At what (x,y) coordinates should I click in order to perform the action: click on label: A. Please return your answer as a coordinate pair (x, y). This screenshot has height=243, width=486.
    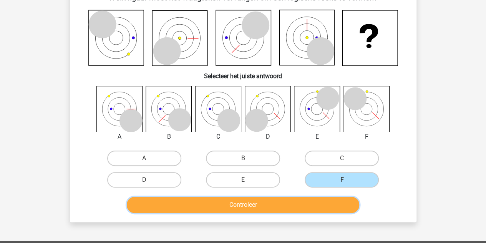
    Looking at the image, I should click on (144, 158).